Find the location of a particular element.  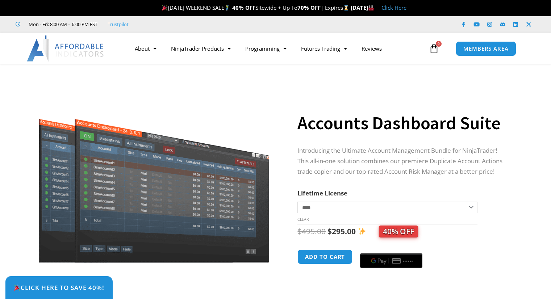

a: 0 is located at coordinates (434, 49).